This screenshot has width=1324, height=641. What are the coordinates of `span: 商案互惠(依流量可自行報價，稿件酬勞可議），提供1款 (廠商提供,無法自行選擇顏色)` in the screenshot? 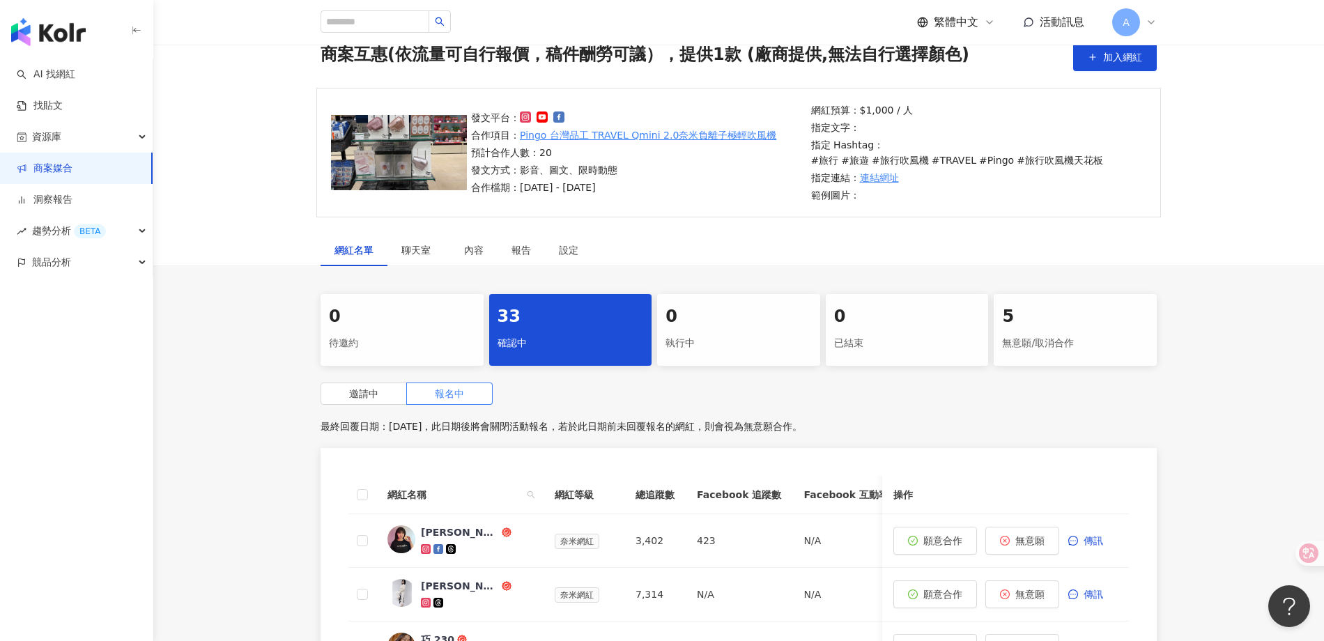 It's located at (645, 57).